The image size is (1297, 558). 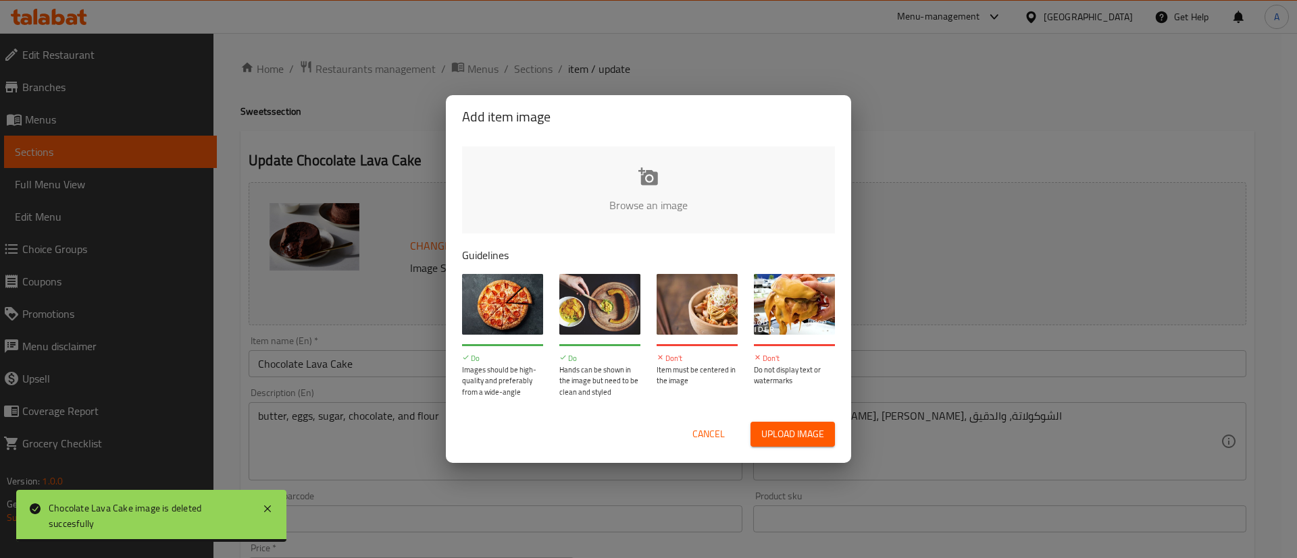 I want to click on button: Upload image, so click(x=792, y=434).